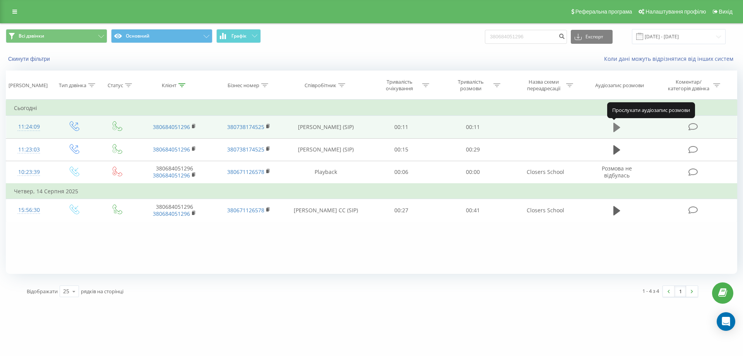 The width and height of the screenshot is (743, 356). I want to click on button: Експорт, so click(592, 37).